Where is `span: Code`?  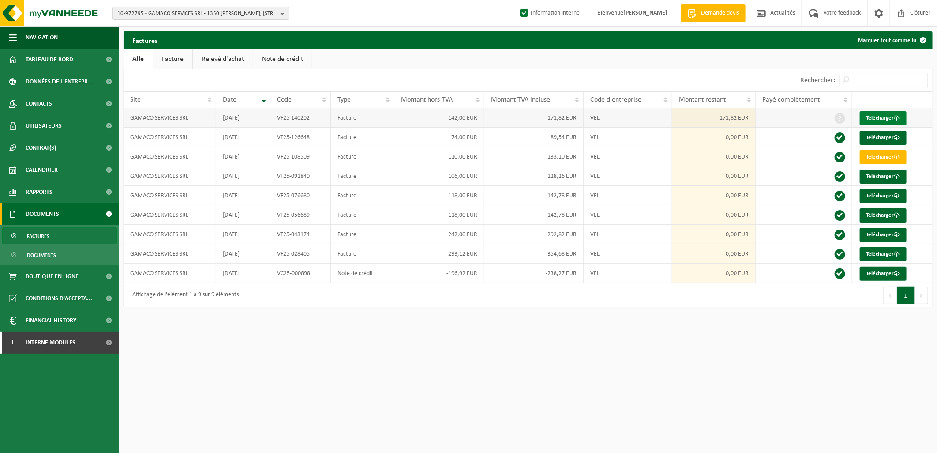
span: Code is located at coordinates (284, 100).